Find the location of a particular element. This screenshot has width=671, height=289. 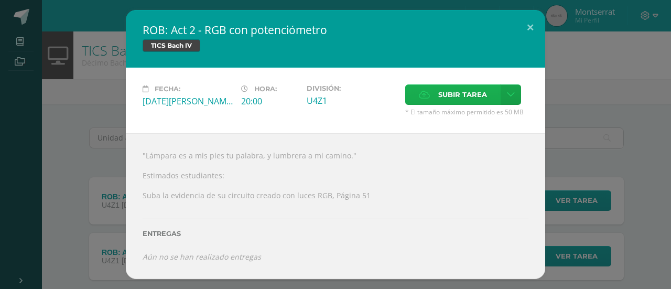

span: Hora: is located at coordinates (265, 89).